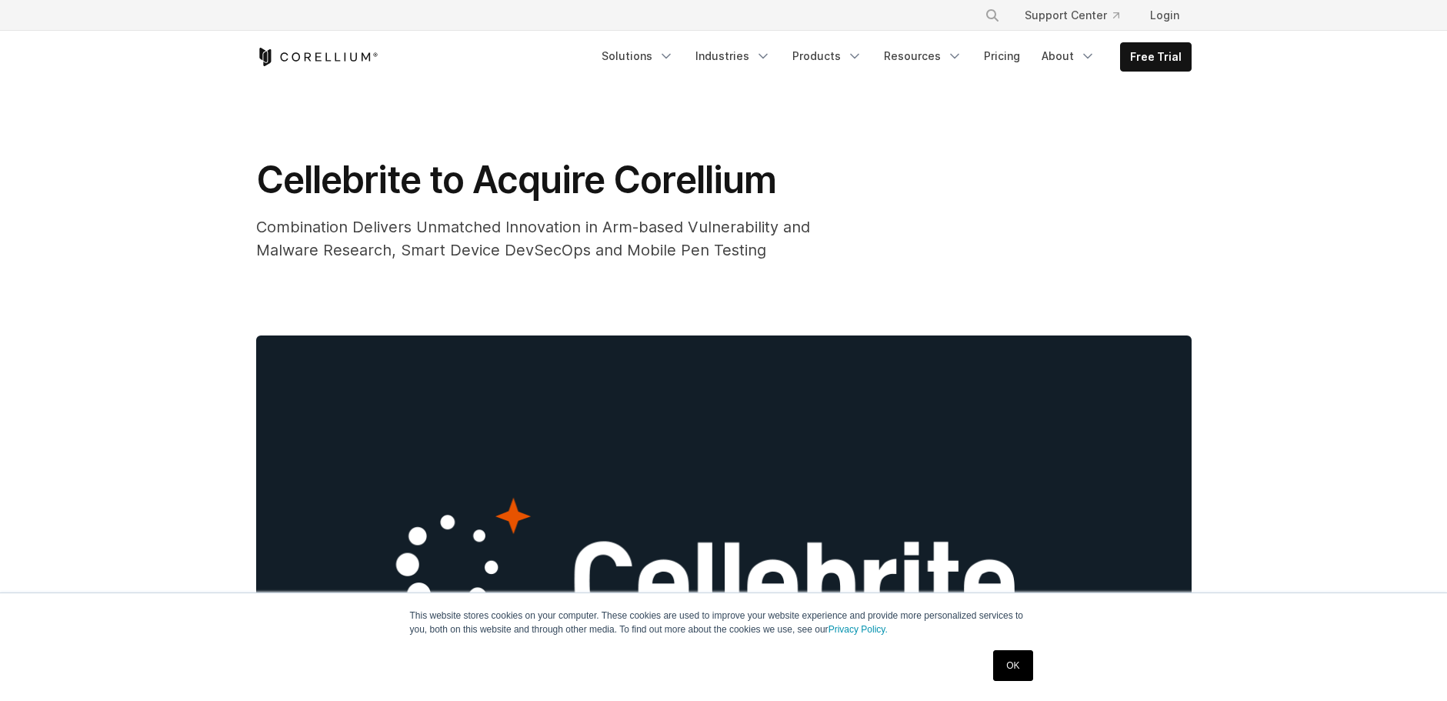  Describe the element at coordinates (923, 56) in the screenshot. I see `a: Resources` at that location.